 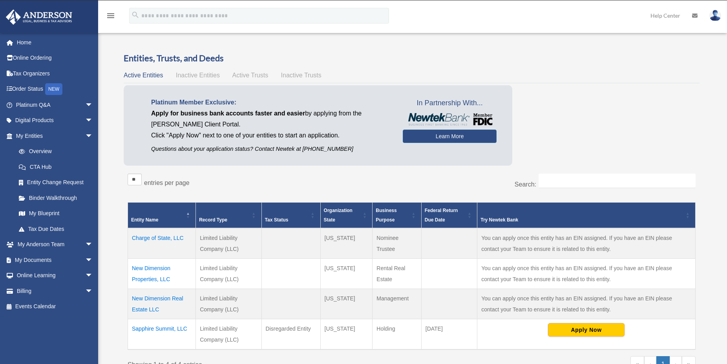 I want to click on td: Rental Real Estate, so click(x=397, y=273).